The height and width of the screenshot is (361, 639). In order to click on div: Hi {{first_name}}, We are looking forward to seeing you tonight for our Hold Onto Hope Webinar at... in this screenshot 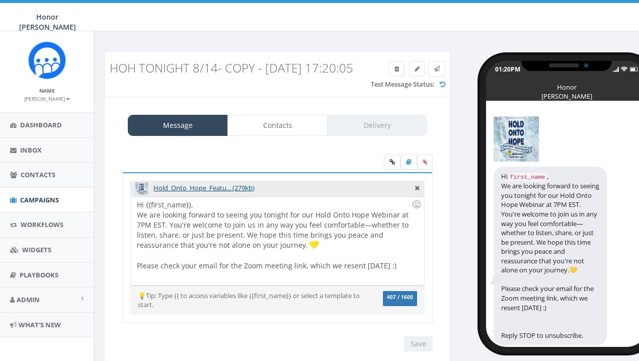, I will do `click(277, 241)`.